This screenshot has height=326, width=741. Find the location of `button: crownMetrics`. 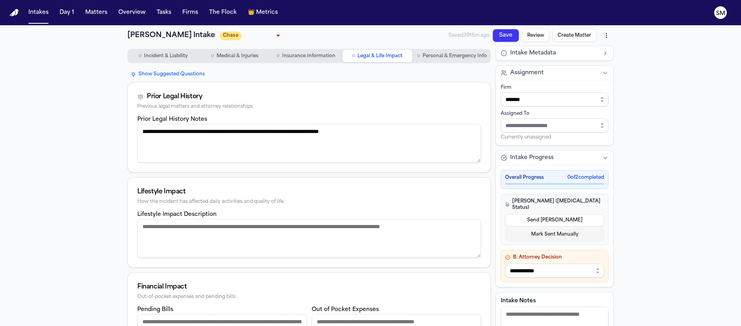

button: crownMetrics is located at coordinates (263, 13).